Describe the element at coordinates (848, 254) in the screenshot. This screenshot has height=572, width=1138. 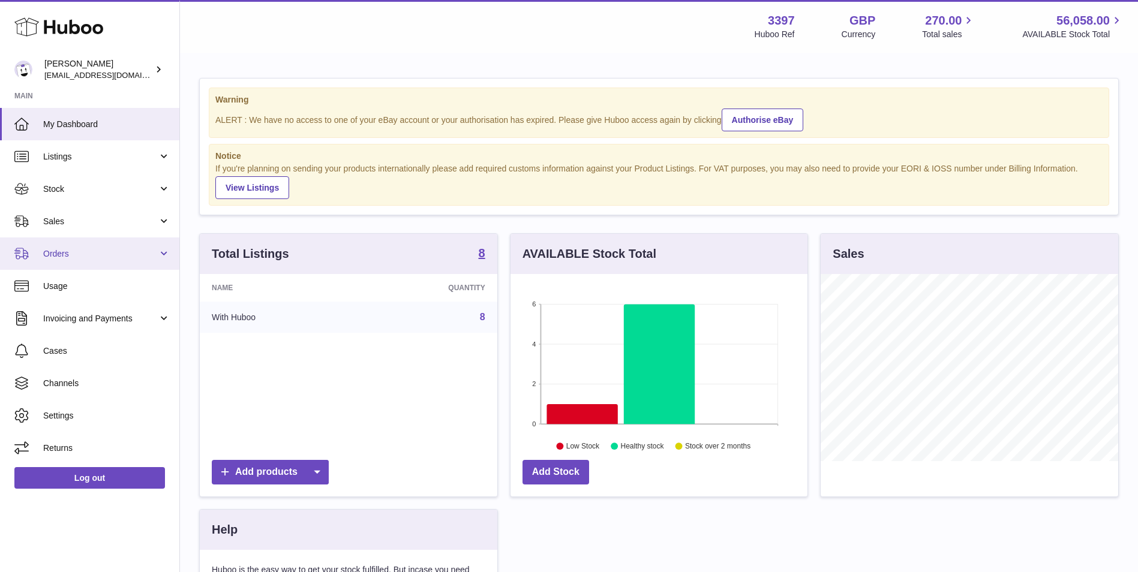
I see `h3: Sales` at that location.